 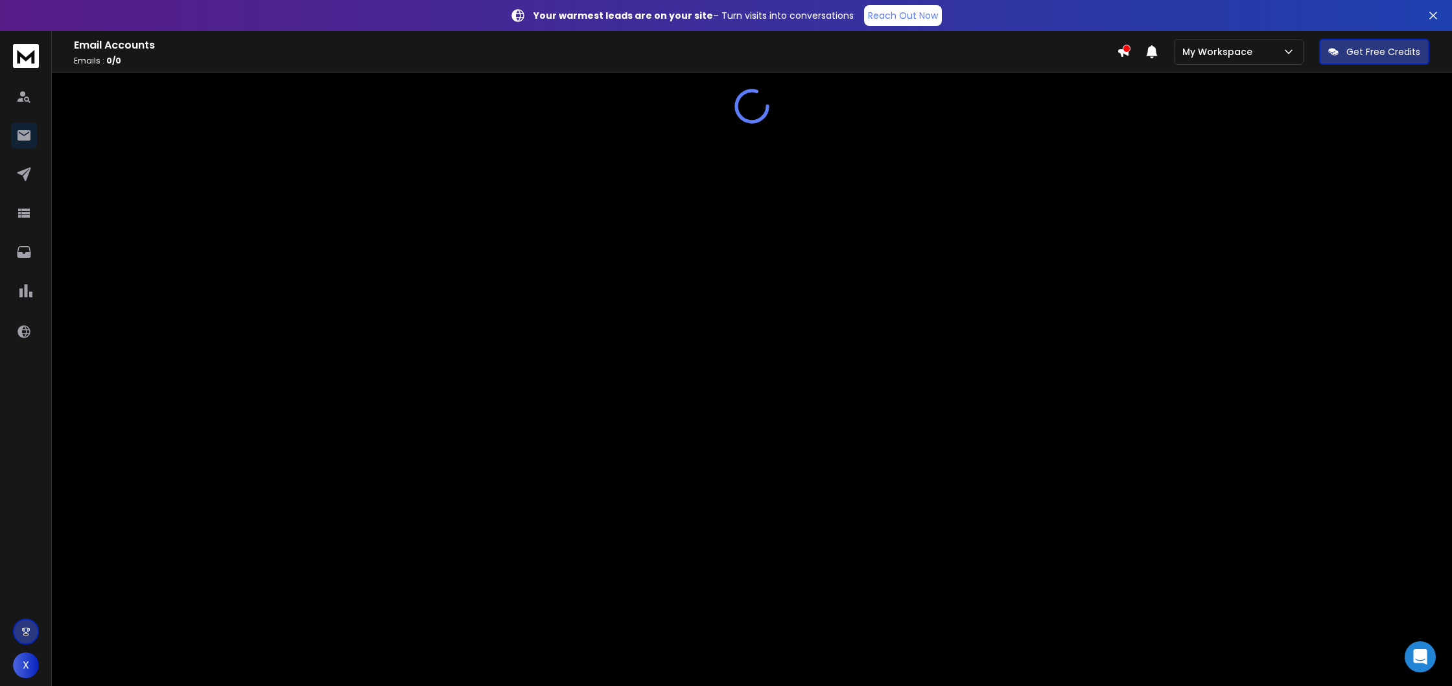 I want to click on p: Emails :, so click(x=595, y=61).